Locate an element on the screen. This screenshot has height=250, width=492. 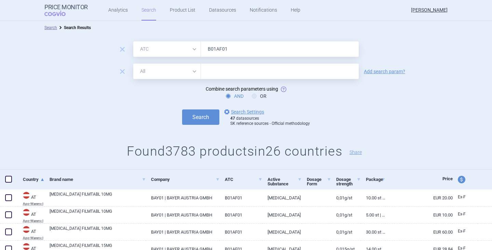
button: Share is located at coordinates (356, 152).